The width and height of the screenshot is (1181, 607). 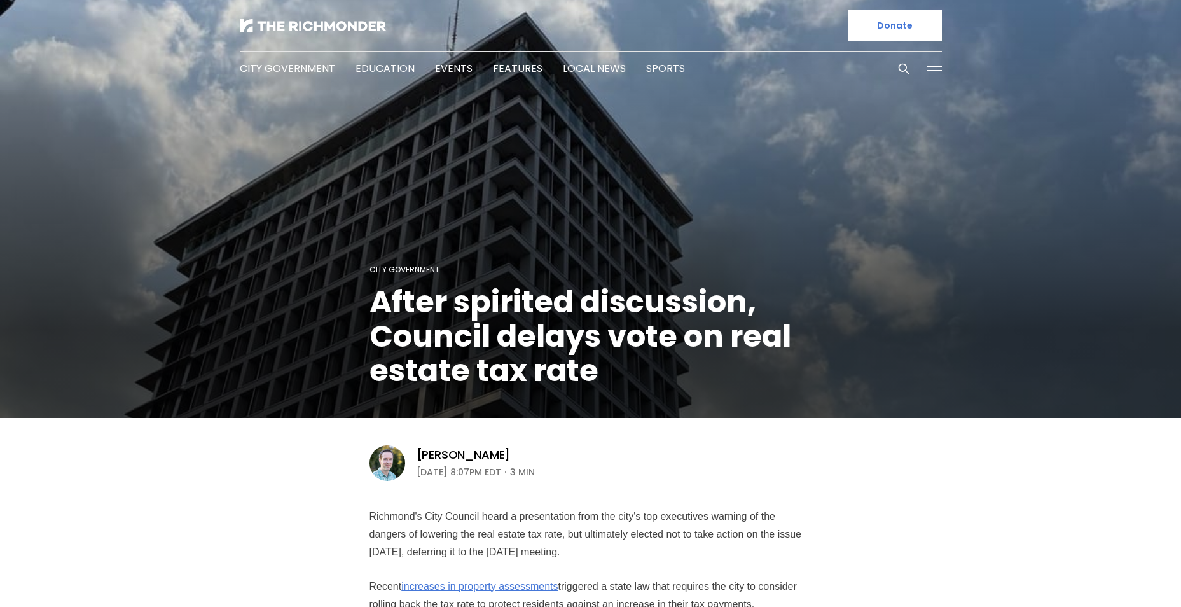 What do you see at coordinates (594, 68) in the screenshot?
I see `a: Local News` at bounding box center [594, 68].